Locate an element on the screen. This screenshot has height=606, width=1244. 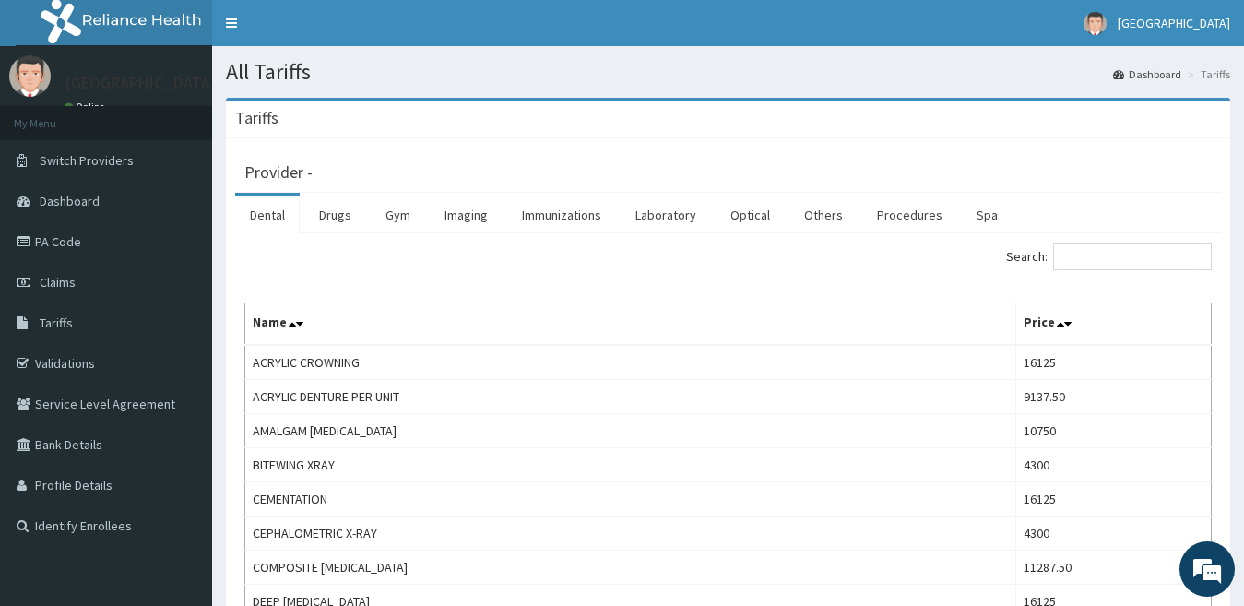
a: Online is located at coordinates (87, 107).